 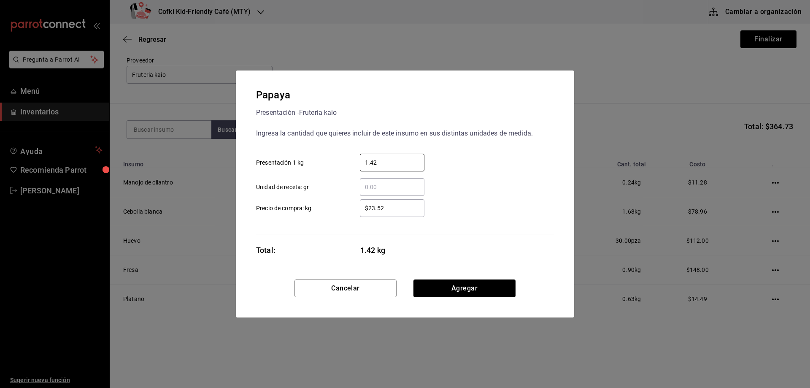 I want to click on input: Precio de compra: kg, so click(x=392, y=208).